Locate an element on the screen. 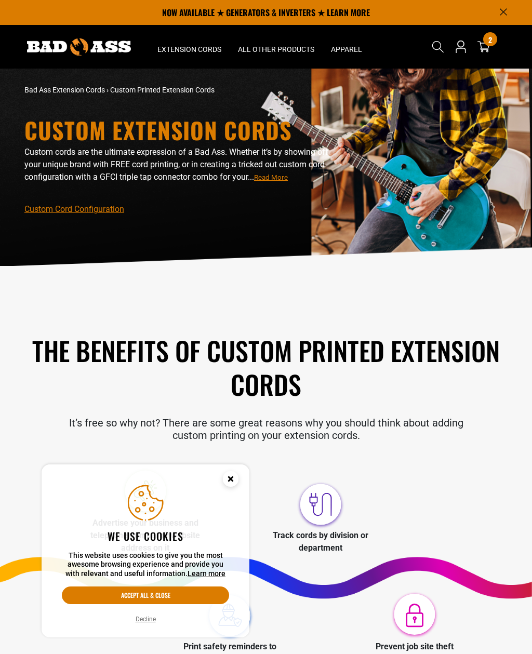 The height and width of the screenshot is (654, 532). a: Bad Ass Extension Cords is located at coordinates (64, 90).